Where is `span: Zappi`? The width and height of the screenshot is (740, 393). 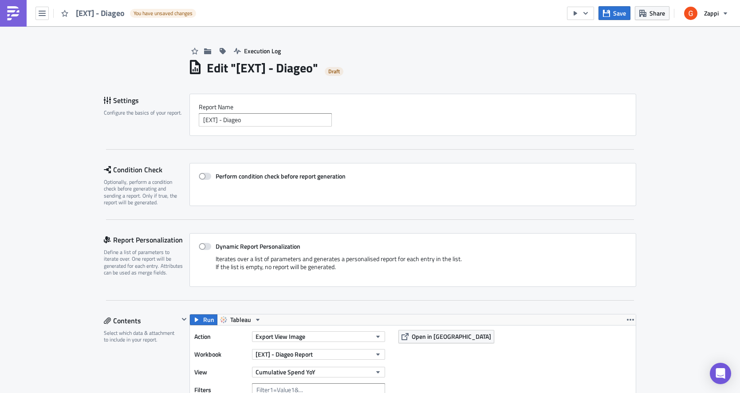
span: Zappi is located at coordinates (712, 13).